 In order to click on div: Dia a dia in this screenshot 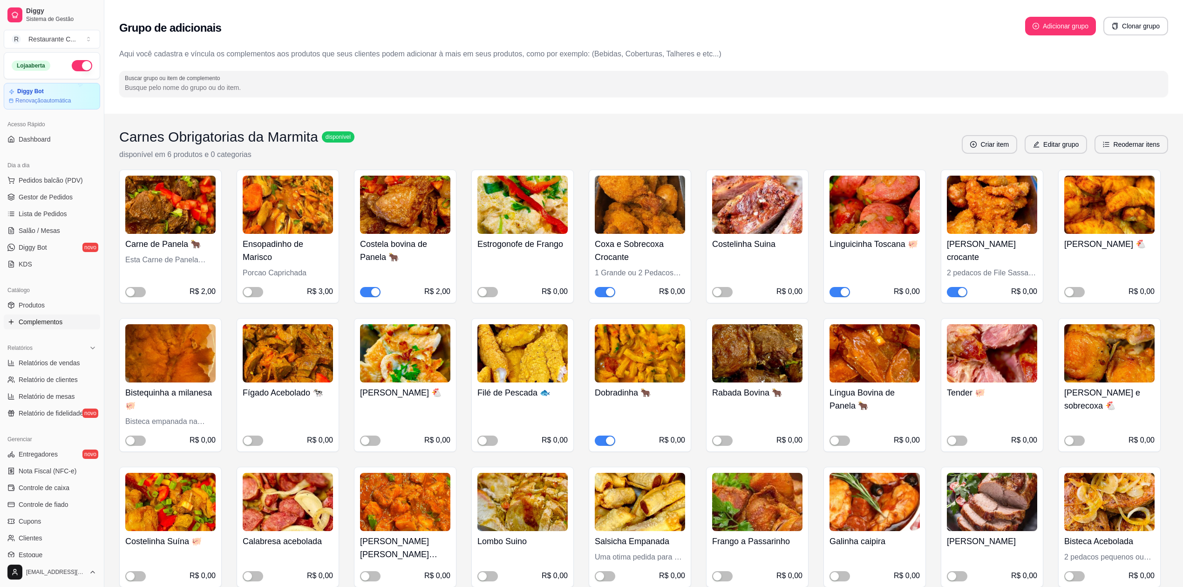, I will do `click(52, 165)`.